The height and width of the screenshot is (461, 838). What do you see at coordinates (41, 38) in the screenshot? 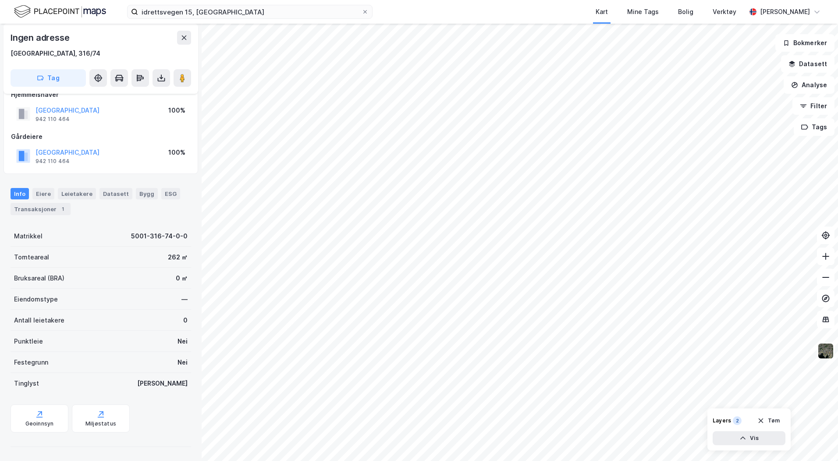
I see `div: Ingen adresse` at bounding box center [41, 38].